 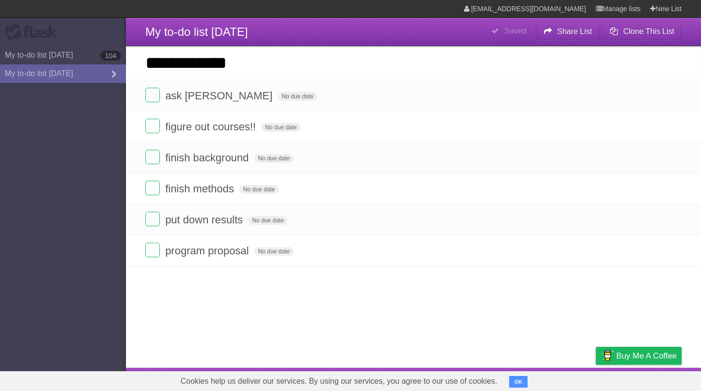 I want to click on span: put down results, so click(x=205, y=219).